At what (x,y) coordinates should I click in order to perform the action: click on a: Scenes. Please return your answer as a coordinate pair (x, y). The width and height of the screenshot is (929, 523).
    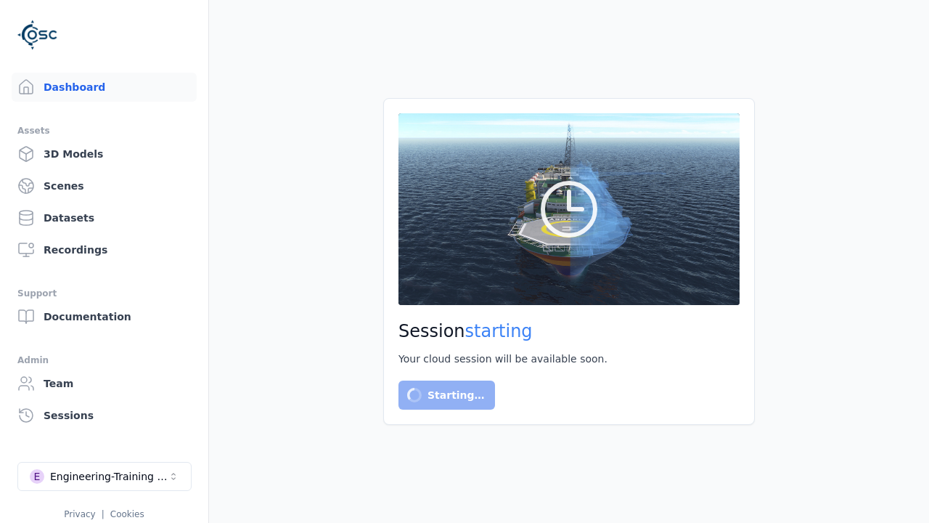
    Looking at the image, I should click on (104, 186).